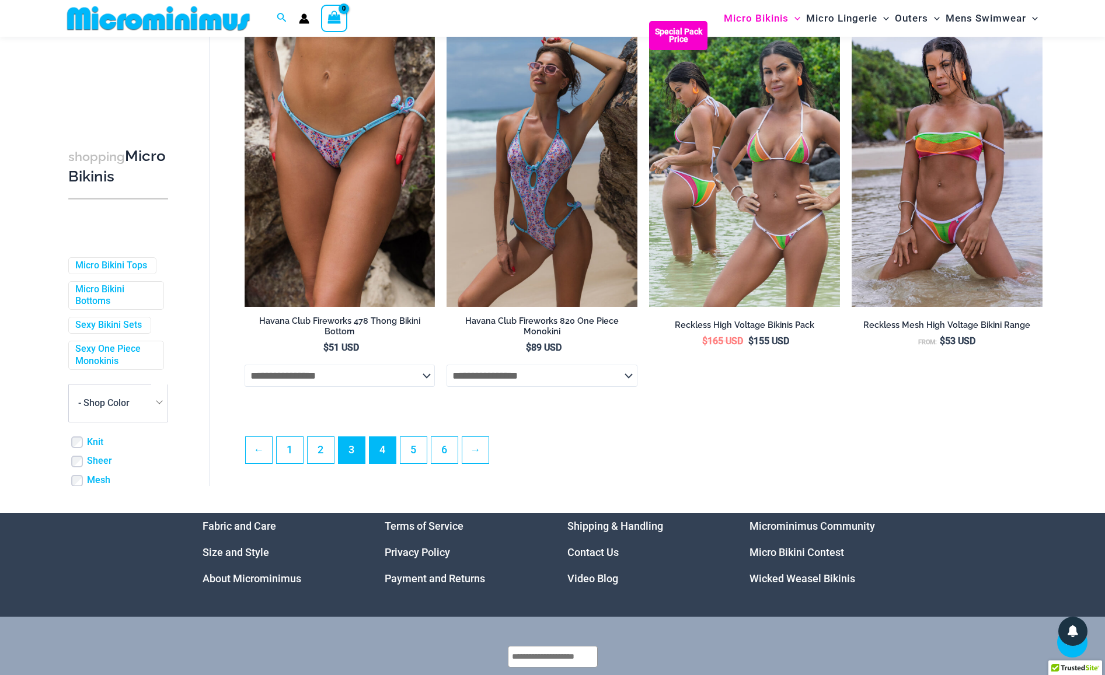  Describe the element at coordinates (111, 265) in the screenshot. I see `a: Micro Bikini Tops` at that location.